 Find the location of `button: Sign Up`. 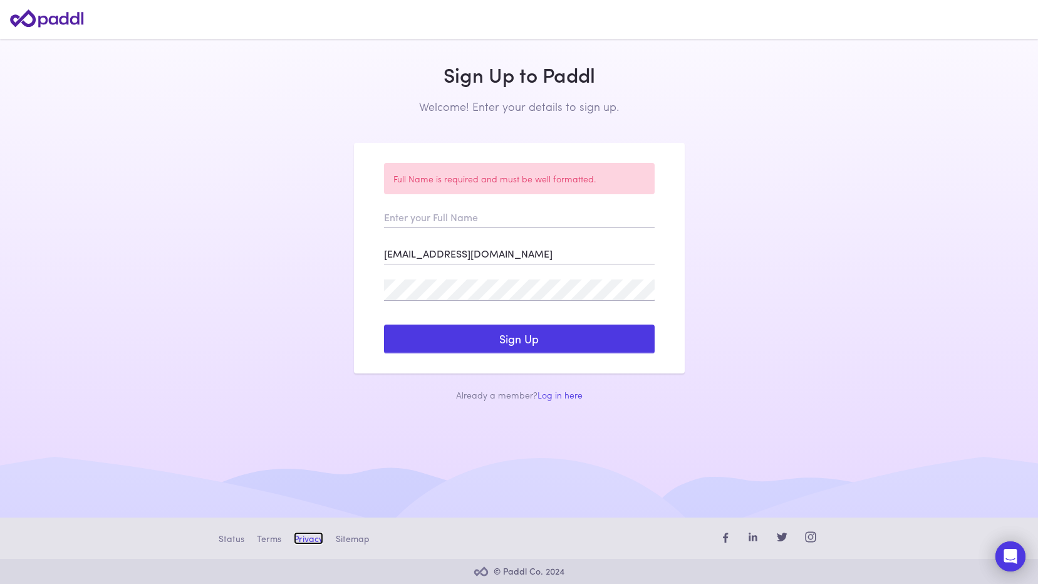

button: Sign Up is located at coordinates (519, 339).